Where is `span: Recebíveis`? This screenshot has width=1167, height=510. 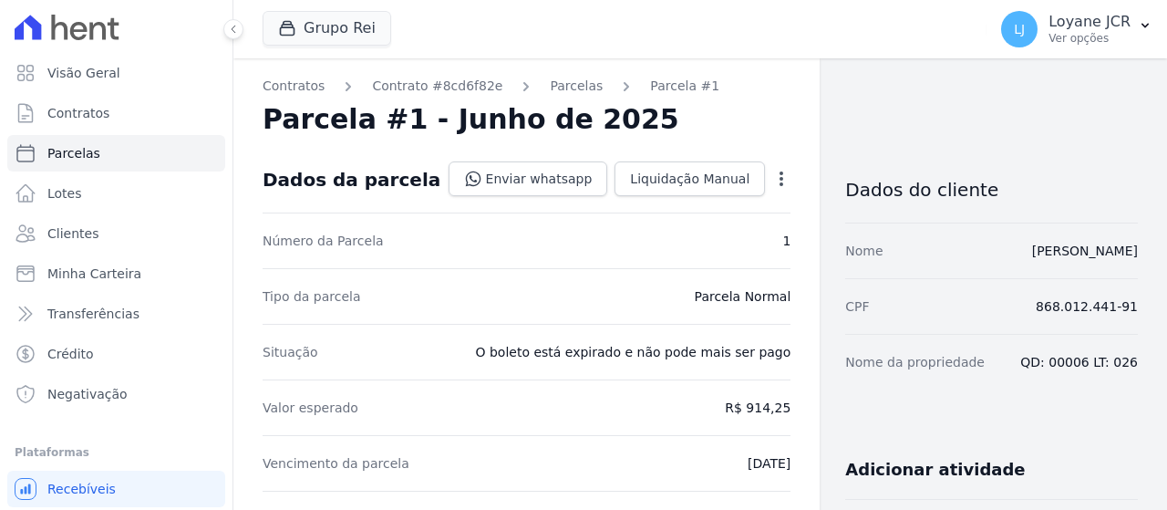
span: Recebíveis is located at coordinates (81, 489).